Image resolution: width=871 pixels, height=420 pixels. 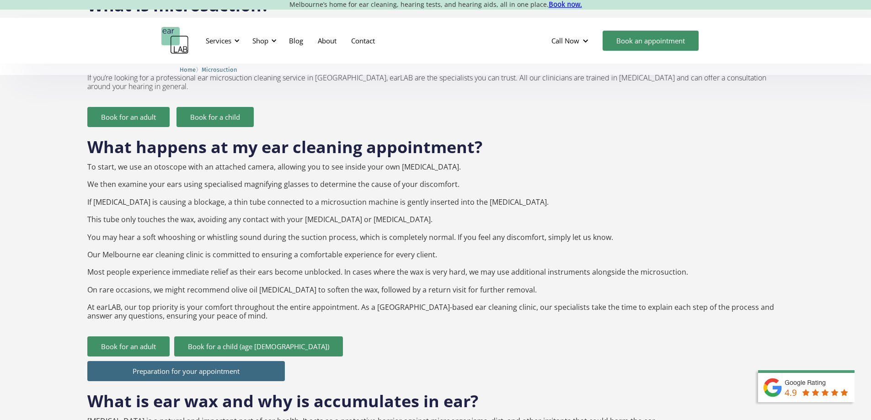 What do you see at coordinates (219, 69) in the screenshot?
I see `a: Microsuction` at bounding box center [219, 69].